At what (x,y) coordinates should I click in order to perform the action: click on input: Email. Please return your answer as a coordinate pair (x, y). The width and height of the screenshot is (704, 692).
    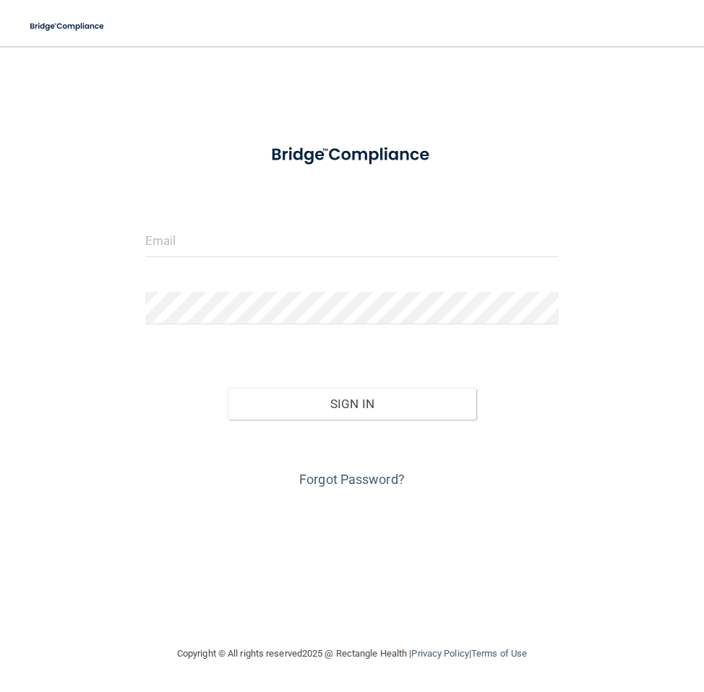
    Looking at the image, I should click on (352, 241).